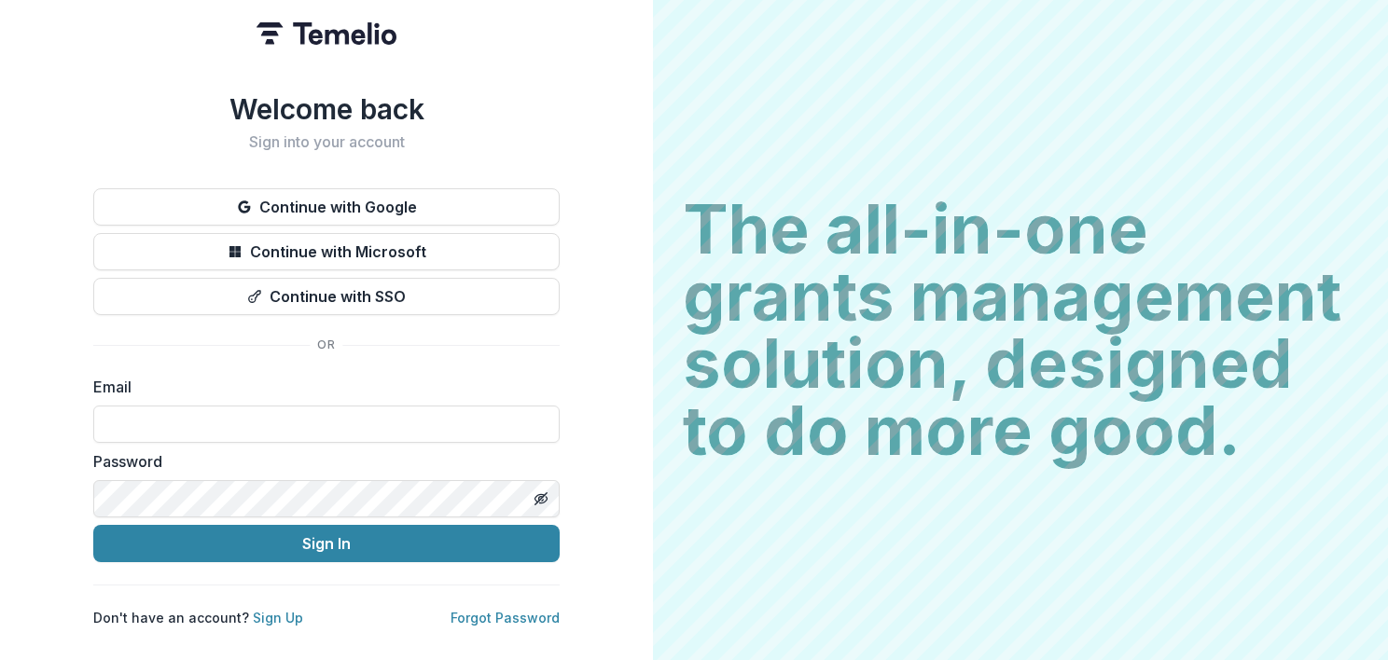 The image size is (1388, 660). What do you see at coordinates (326, 544) in the screenshot?
I see `button: Sign In` at bounding box center [326, 544].